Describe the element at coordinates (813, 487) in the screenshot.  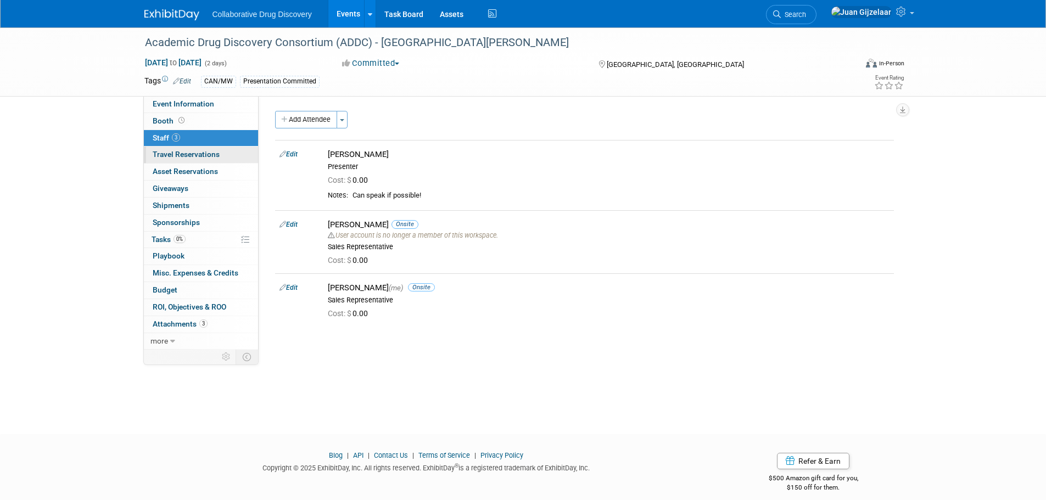
I see `div: $150 off for them.` at that location.